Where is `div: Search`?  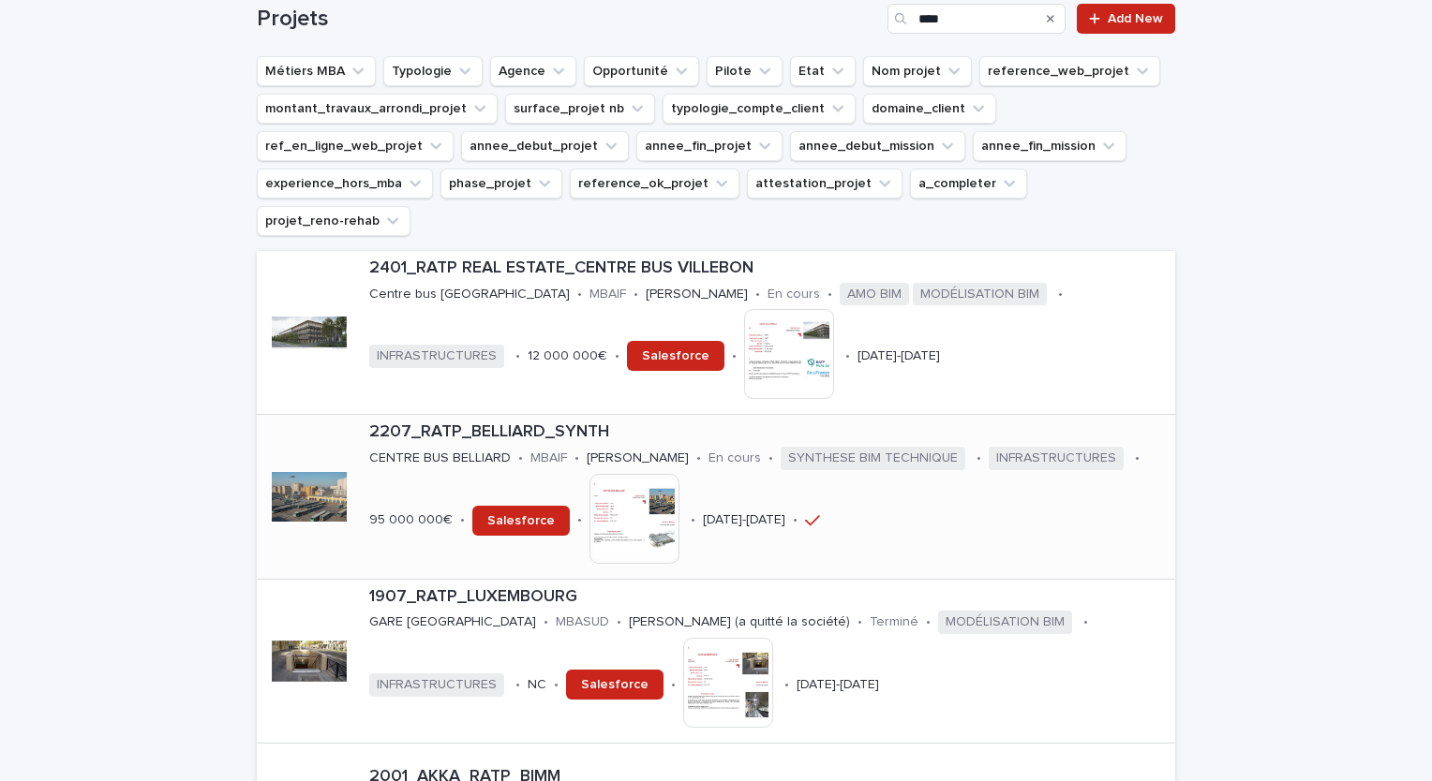
div: Search is located at coordinates (976, 19).